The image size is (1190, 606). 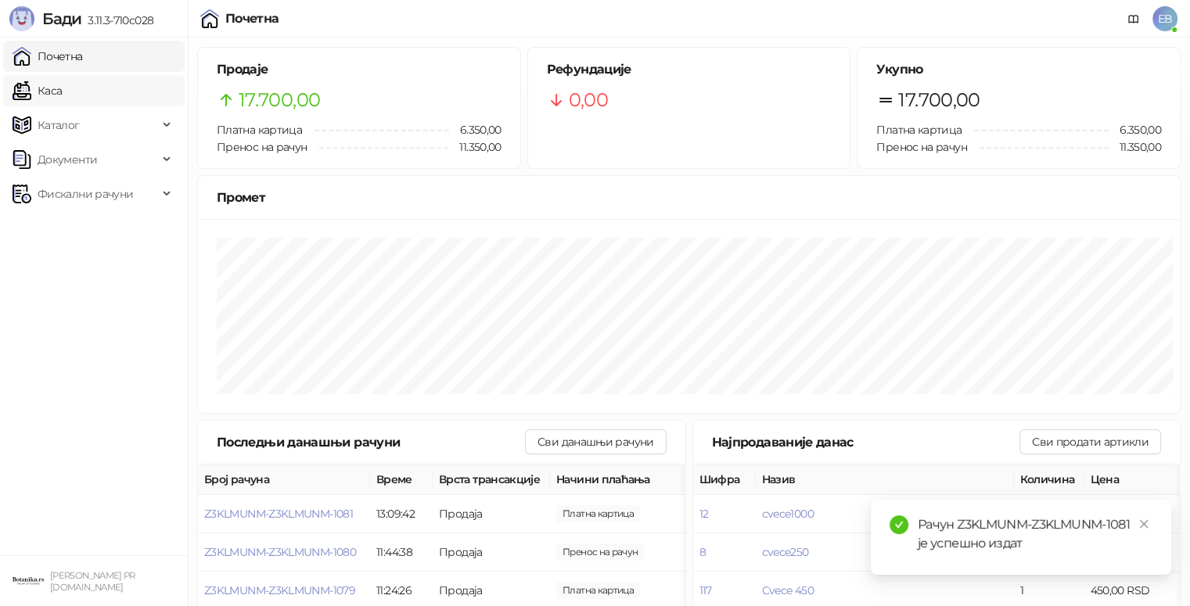 What do you see at coordinates (1049, 514) in the screenshot?
I see `td: 5` at bounding box center [1049, 514].